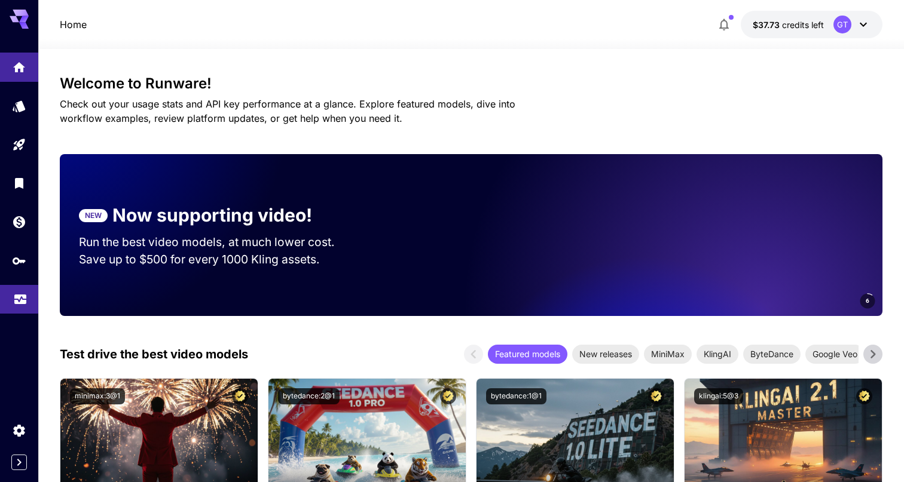  Describe the element at coordinates (97, 396) in the screenshot. I see `button: minimax:3@1` at that location.